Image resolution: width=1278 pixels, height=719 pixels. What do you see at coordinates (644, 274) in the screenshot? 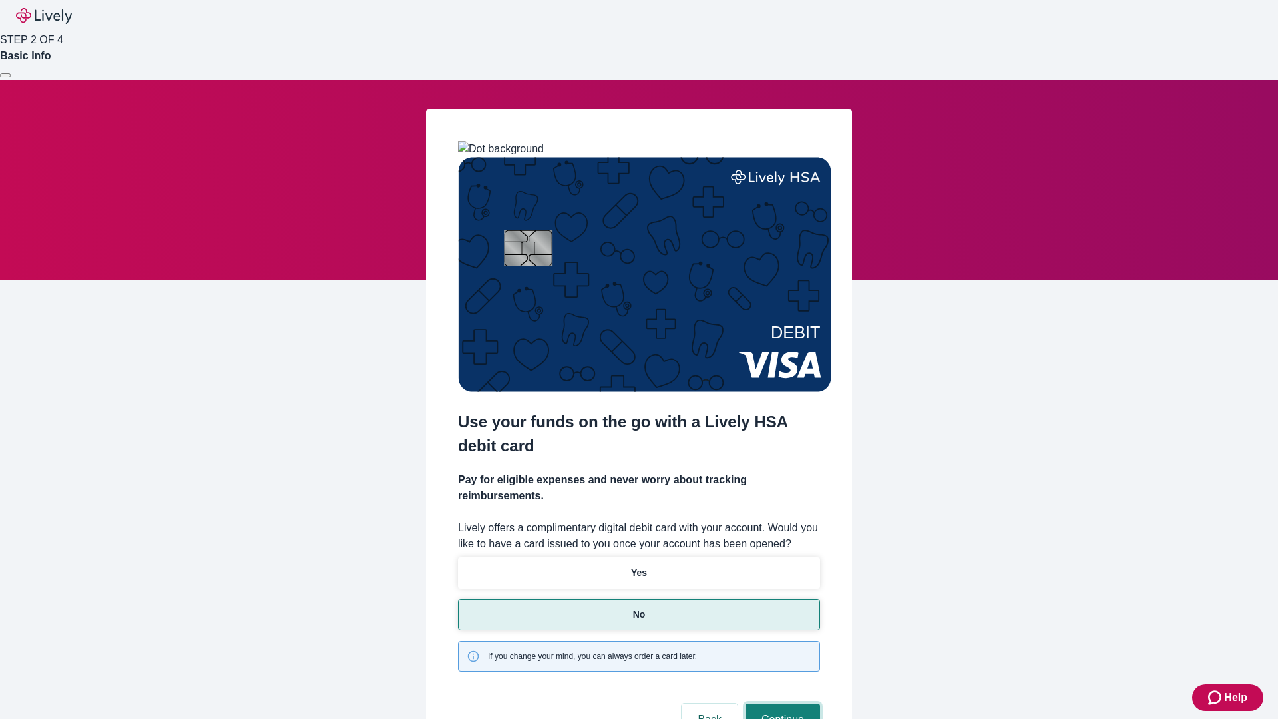
I see `img: Debit card` at bounding box center [644, 274].